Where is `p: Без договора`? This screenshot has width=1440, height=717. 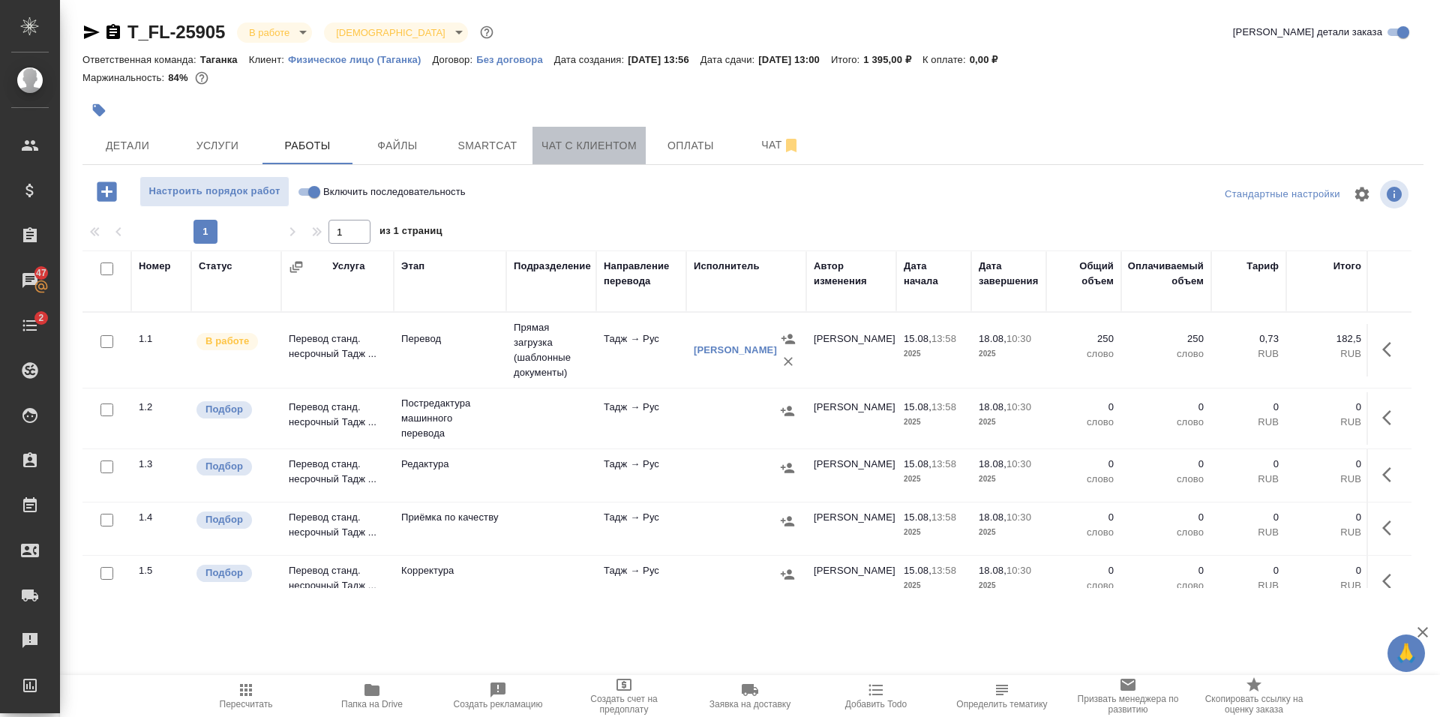
p: Без договора is located at coordinates (515, 59).